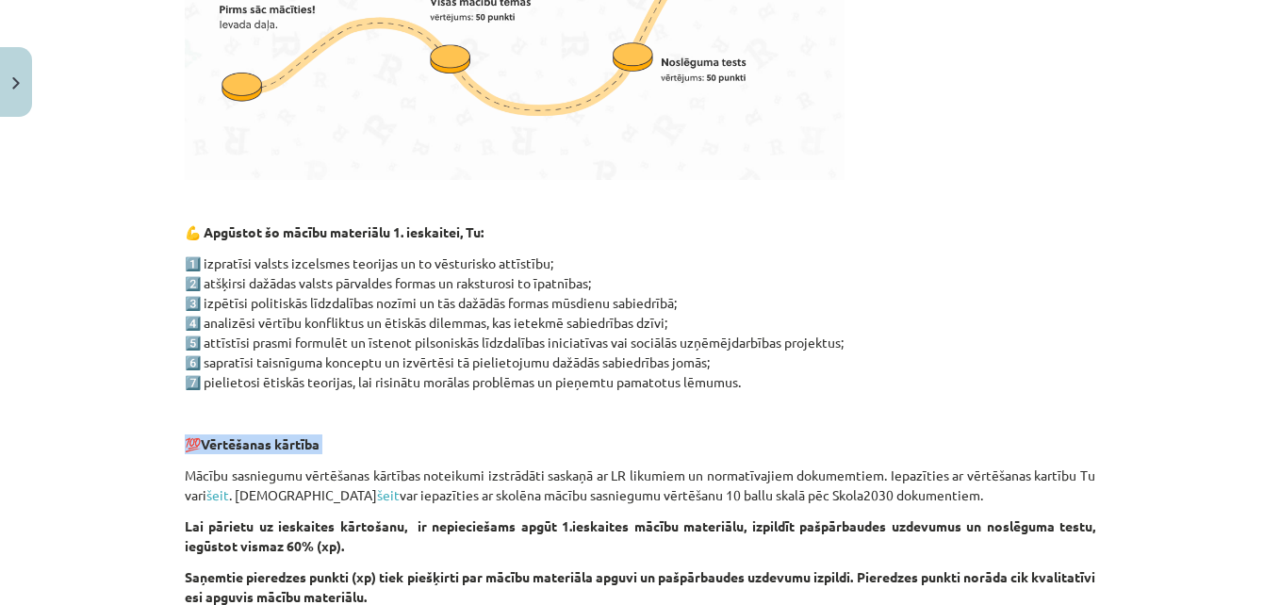 This screenshot has width=1280, height=605. I want to click on strong: Lai pārietu uz ieskaites kārtošanu, ir nepieciešams apgūt 1.ieskaites mācību materiālu, izpildīt ..., so click(640, 536).